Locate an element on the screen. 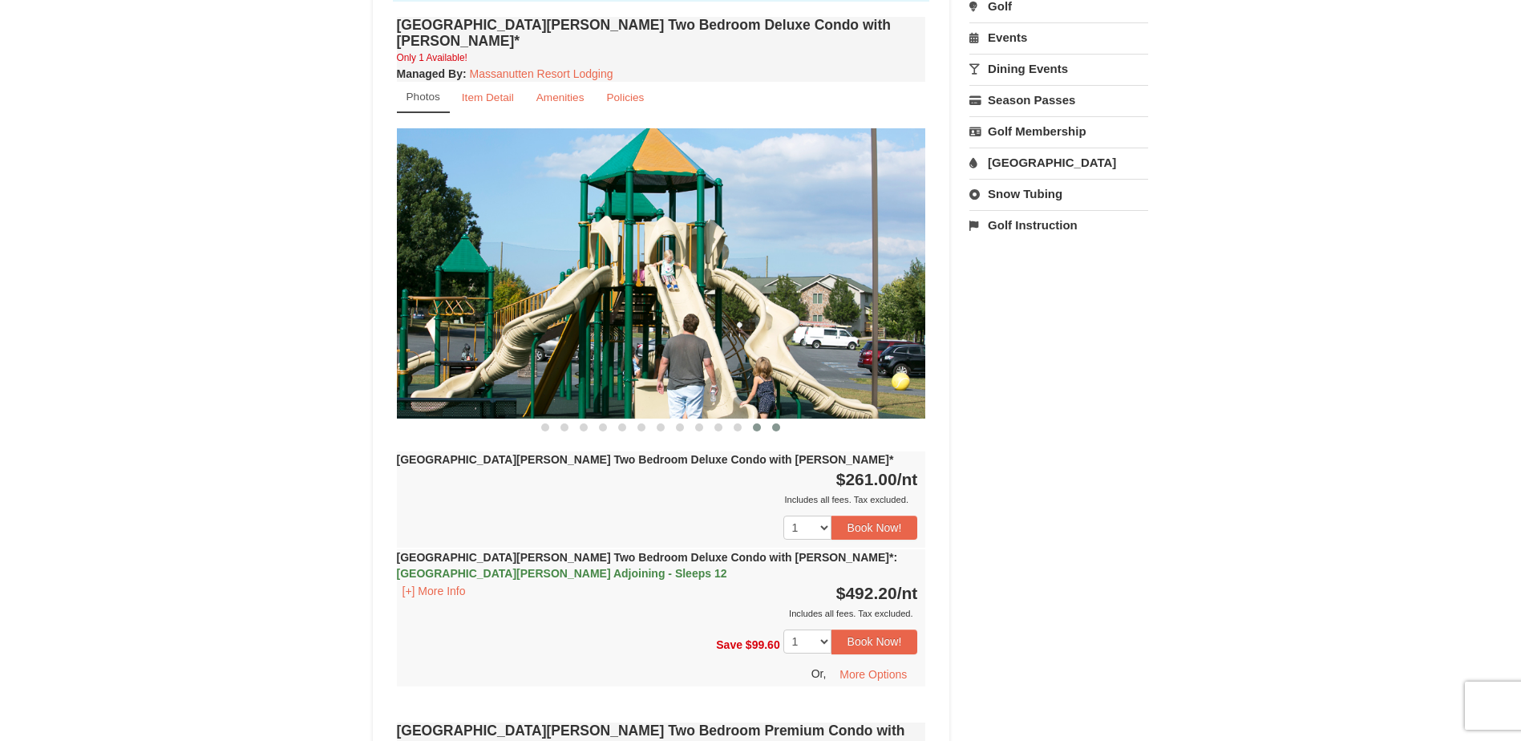  small: Item Detail is located at coordinates (487, 97).